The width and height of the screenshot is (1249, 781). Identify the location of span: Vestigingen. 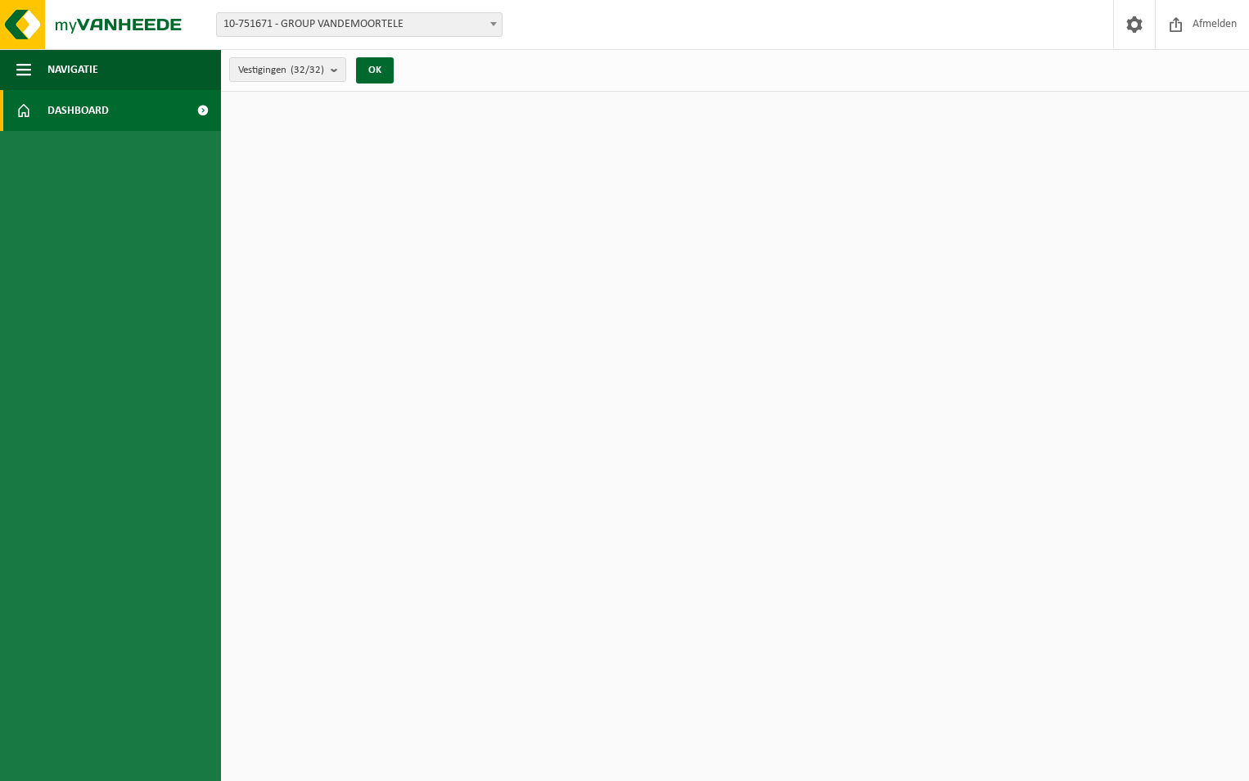
(281, 70).